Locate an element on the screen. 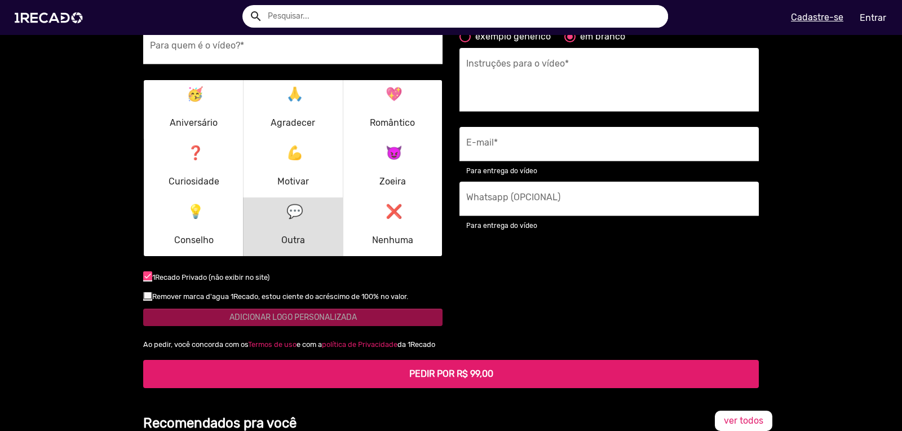 The height and width of the screenshot is (431, 902). p: Conselho is located at coordinates (194, 227).